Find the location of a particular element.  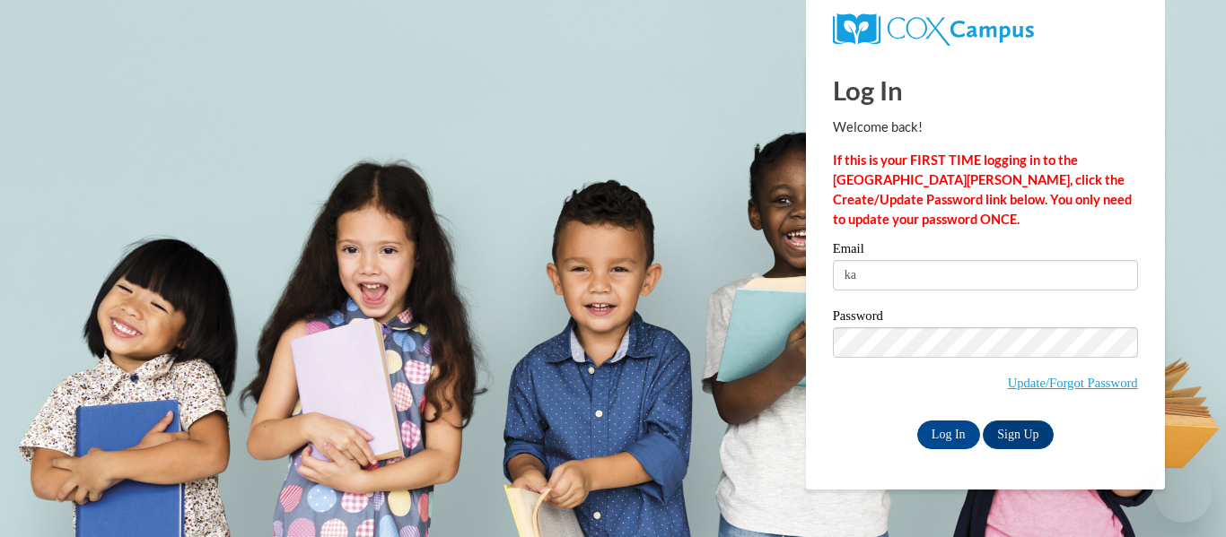

h1: Log In is located at coordinates (985, 90).